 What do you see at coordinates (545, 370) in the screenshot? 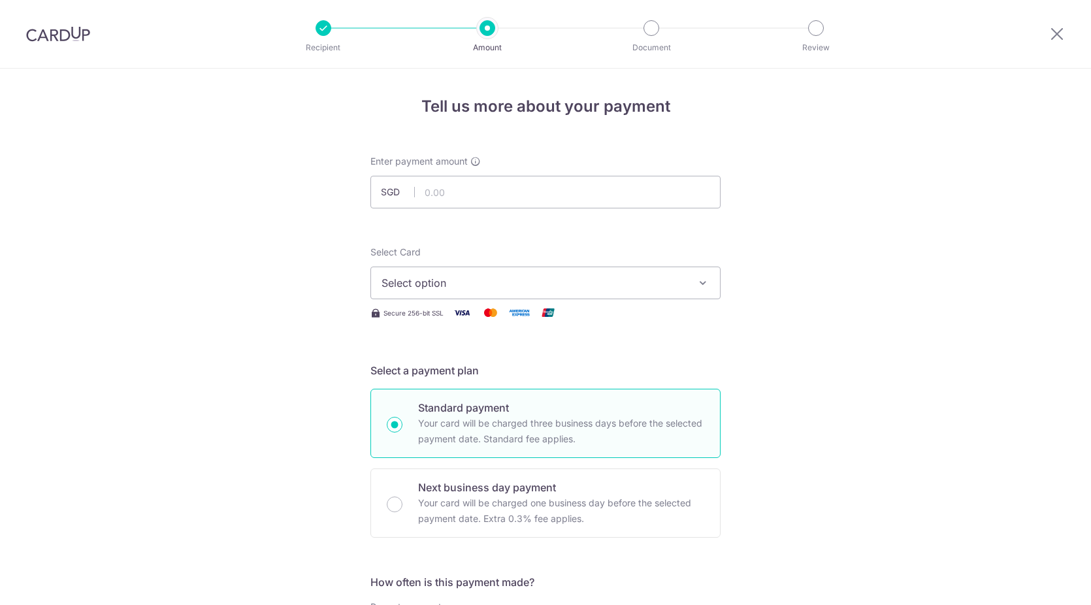
I see `h5: Select a payment plan` at bounding box center [545, 370].